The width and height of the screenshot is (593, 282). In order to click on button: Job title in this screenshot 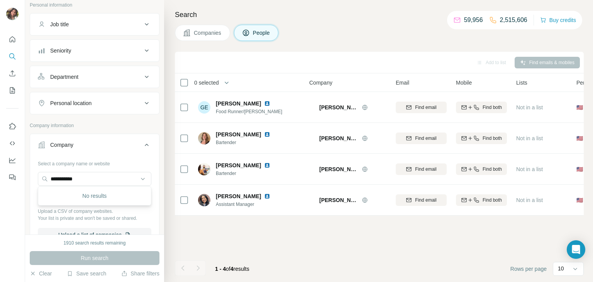, I will do `click(95, 24)`.